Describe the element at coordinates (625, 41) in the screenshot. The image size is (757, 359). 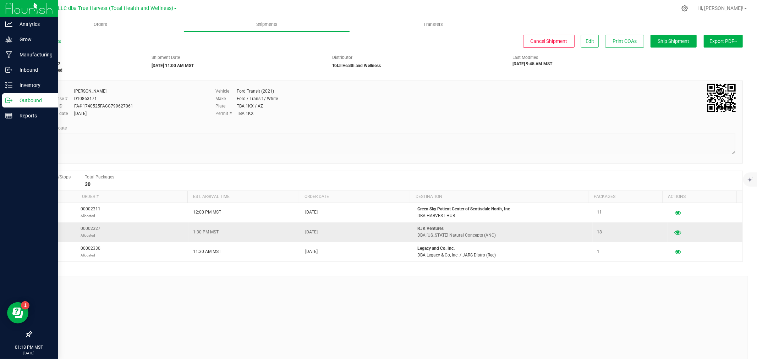
I see `button: Print COAs` at that location.